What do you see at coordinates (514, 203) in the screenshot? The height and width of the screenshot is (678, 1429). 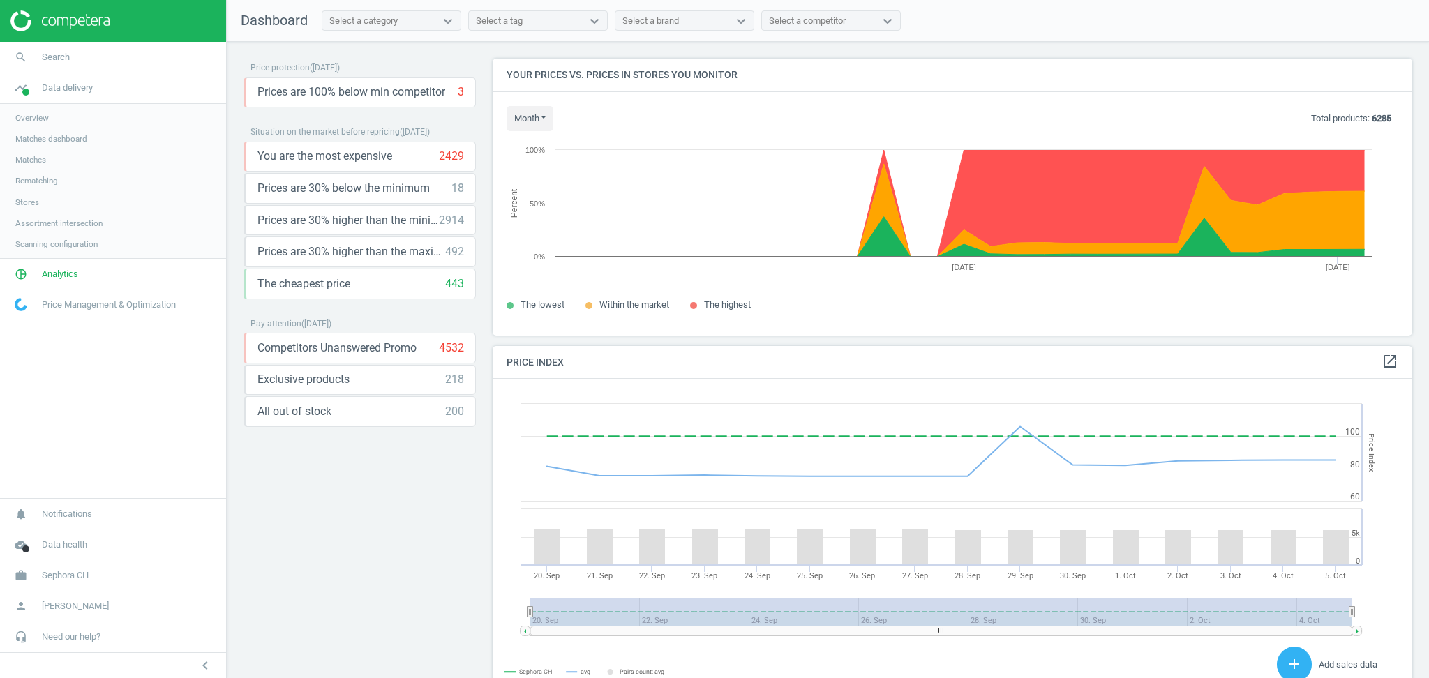 I see `tspan: Percent` at bounding box center [514, 203].